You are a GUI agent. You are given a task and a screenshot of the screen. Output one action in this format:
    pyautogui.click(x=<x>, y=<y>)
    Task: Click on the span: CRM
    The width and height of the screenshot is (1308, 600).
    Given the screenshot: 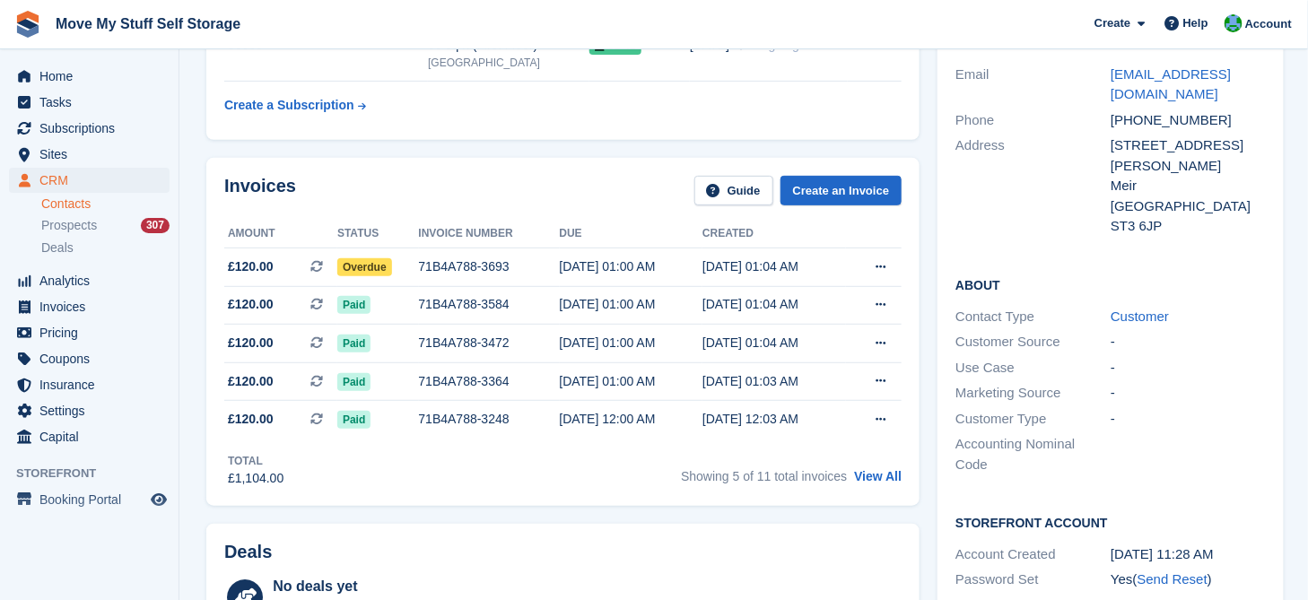 What is the action you would take?
    pyautogui.click(x=93, y=180)
    